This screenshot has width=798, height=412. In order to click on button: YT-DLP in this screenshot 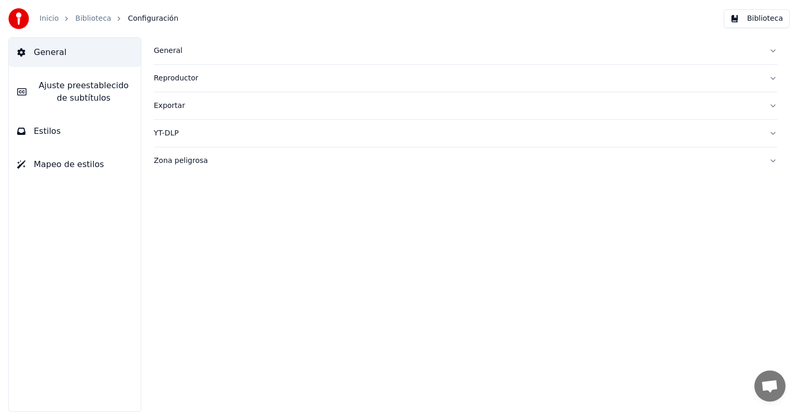, I will do `click(465, 133)`.